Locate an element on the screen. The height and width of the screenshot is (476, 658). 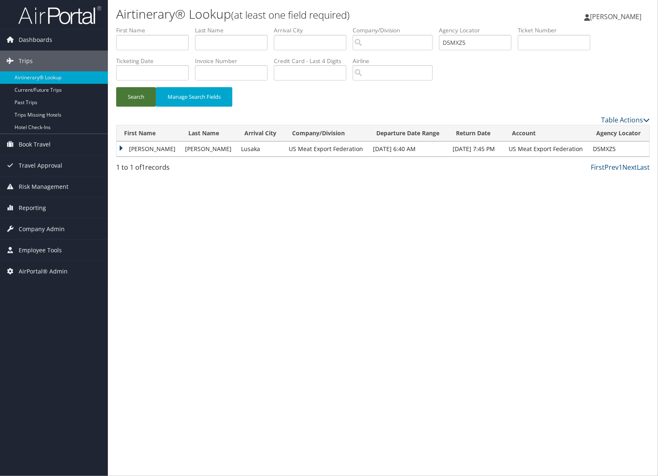
label: First Name is located at coordinates (156, 30).